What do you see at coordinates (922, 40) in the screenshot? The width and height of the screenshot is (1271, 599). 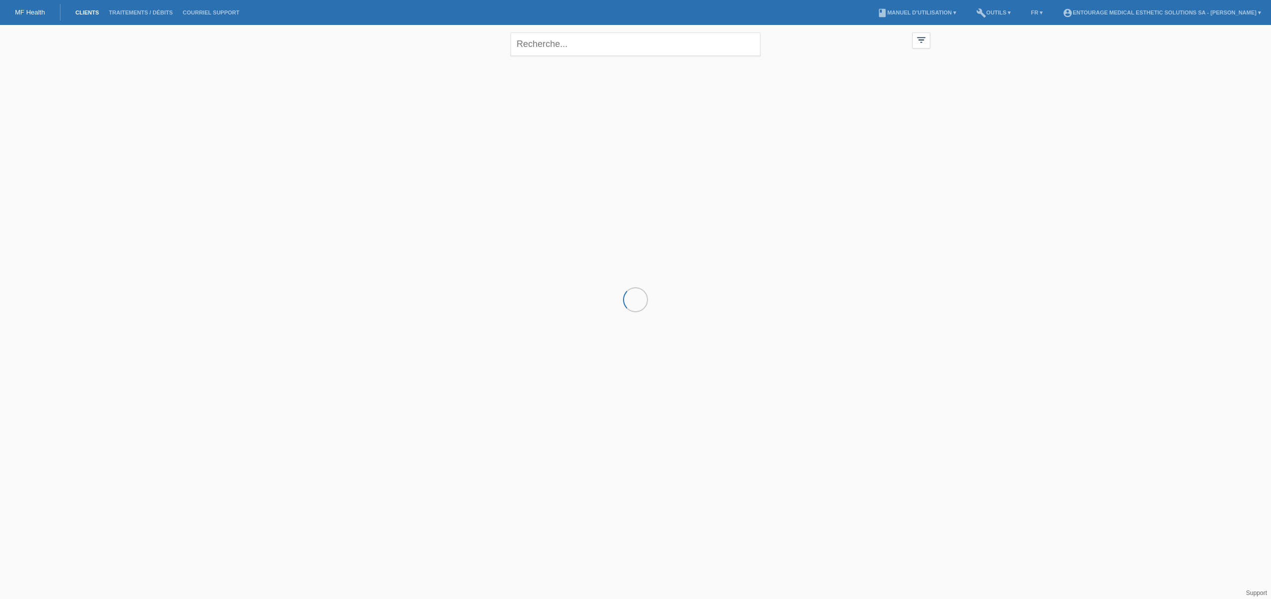 I see `i: filter_list` at bounding box center [922, 40].